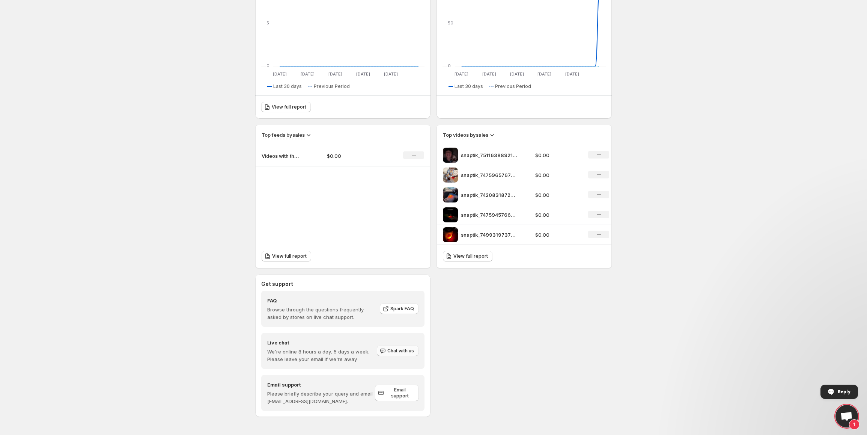 Image resolution: width=867 pixels, height=435 pixels. Describe the element at coordinates (400, 393) in the screenshot. I see `span: Email support` at that location.